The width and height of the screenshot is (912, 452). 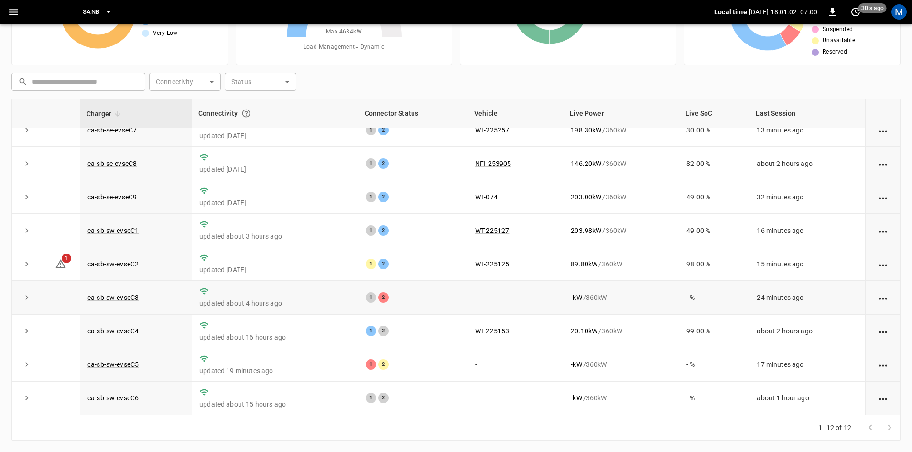 I want to click on p: 198.30 kW, so click(x=586, y=130).